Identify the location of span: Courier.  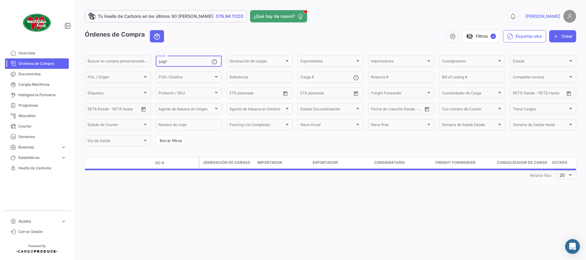
(42, 126).